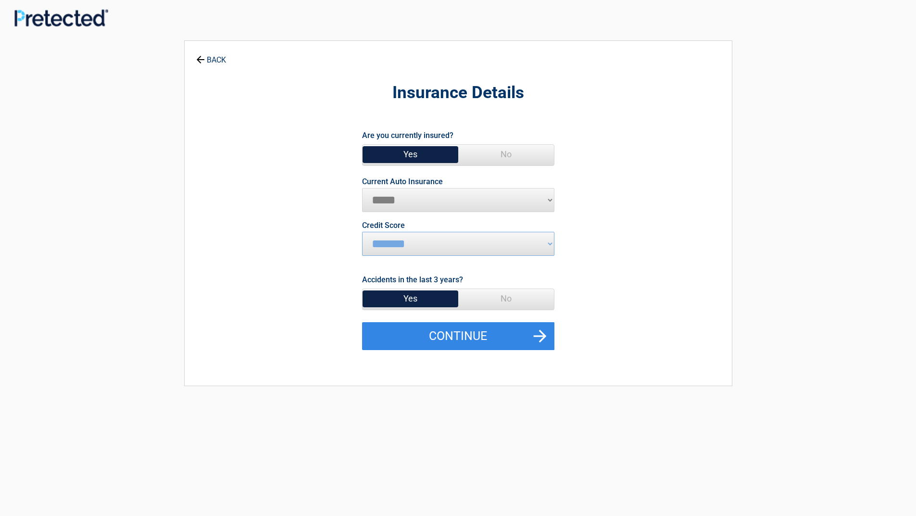  What do you see at coordinates (412, 279) in the screenshot?
I see `label: Accidents in the last 3 years?` at bounding box center [412, 279].